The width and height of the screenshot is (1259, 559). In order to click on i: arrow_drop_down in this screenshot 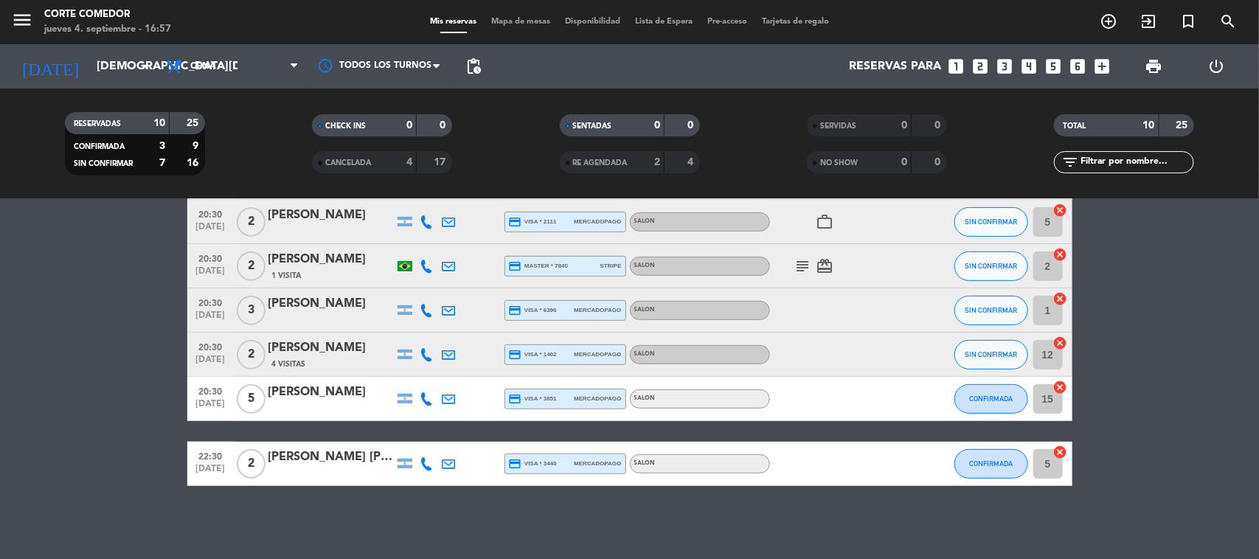, I will do `click(146, 66)`.